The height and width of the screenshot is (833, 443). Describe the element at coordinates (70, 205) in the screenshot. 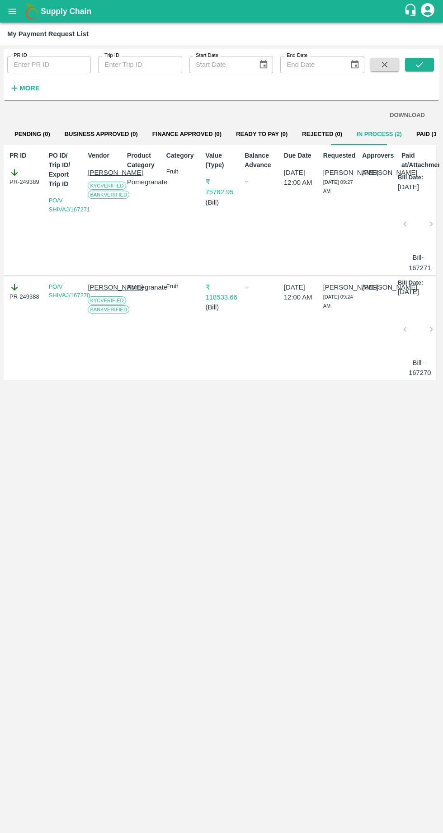

I see `a: PO/V SHIVAJ/167271` at that location.